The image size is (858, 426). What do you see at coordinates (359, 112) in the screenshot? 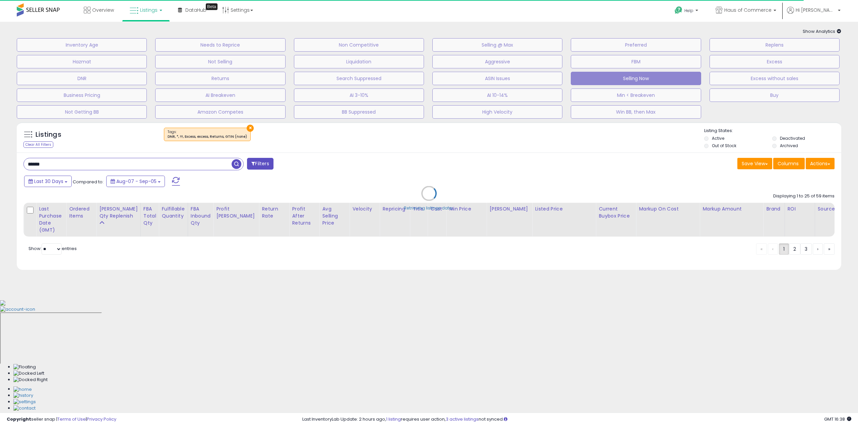
I see `button: BB Suppressed` at bounding box center [359, 112].